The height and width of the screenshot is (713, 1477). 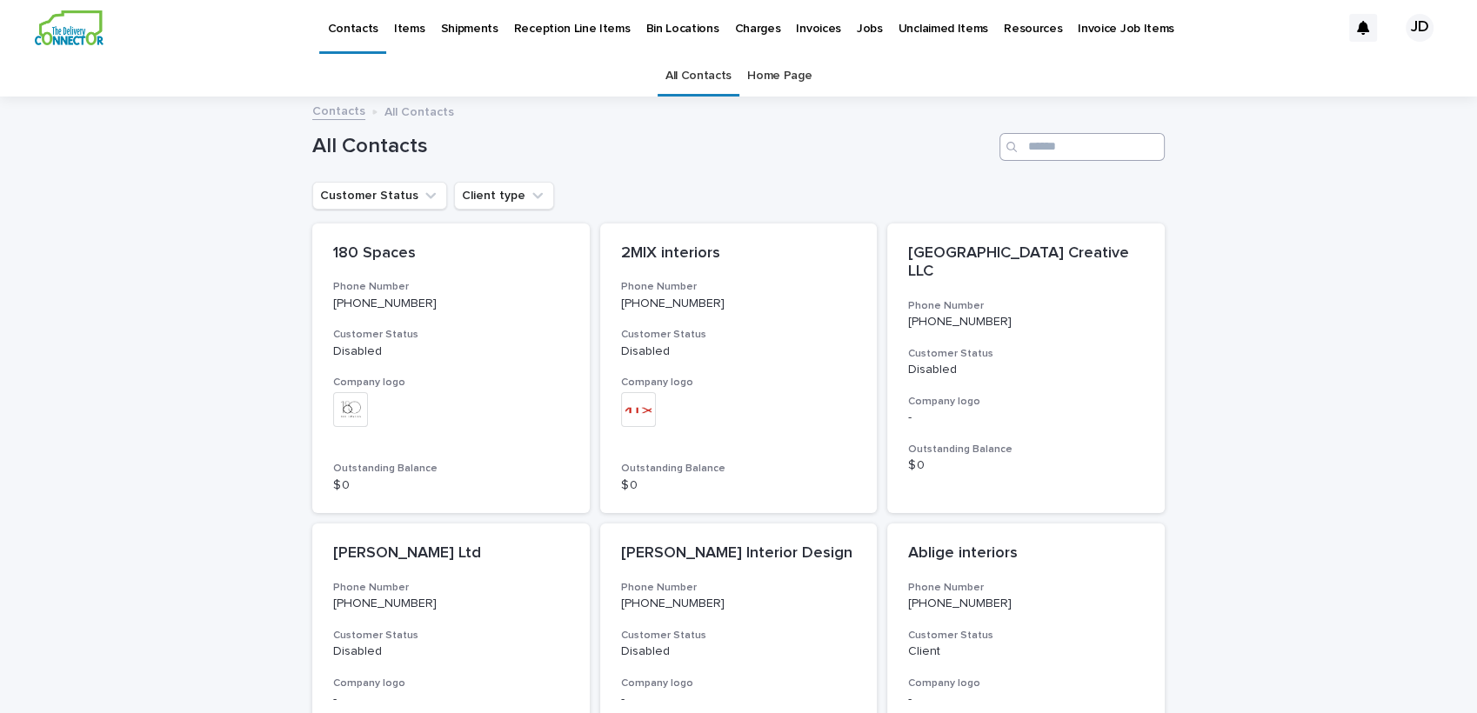 What do you see at coordinates (1082, 147) in the screenshot?
I see `input: Search` at bounding box center [1082, 147].